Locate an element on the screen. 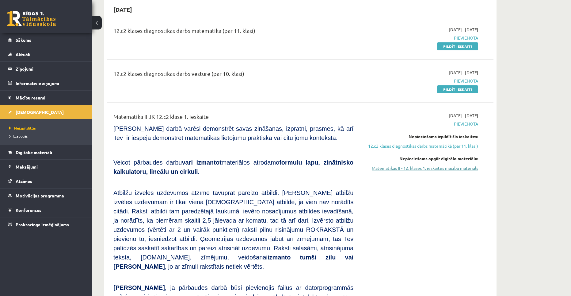 The height and width of the screenshot is (296, 571). a: 12.c2 klases diagnostikas darbs matemātikā (par 11. klasi) is located at coordinates (420, 146).